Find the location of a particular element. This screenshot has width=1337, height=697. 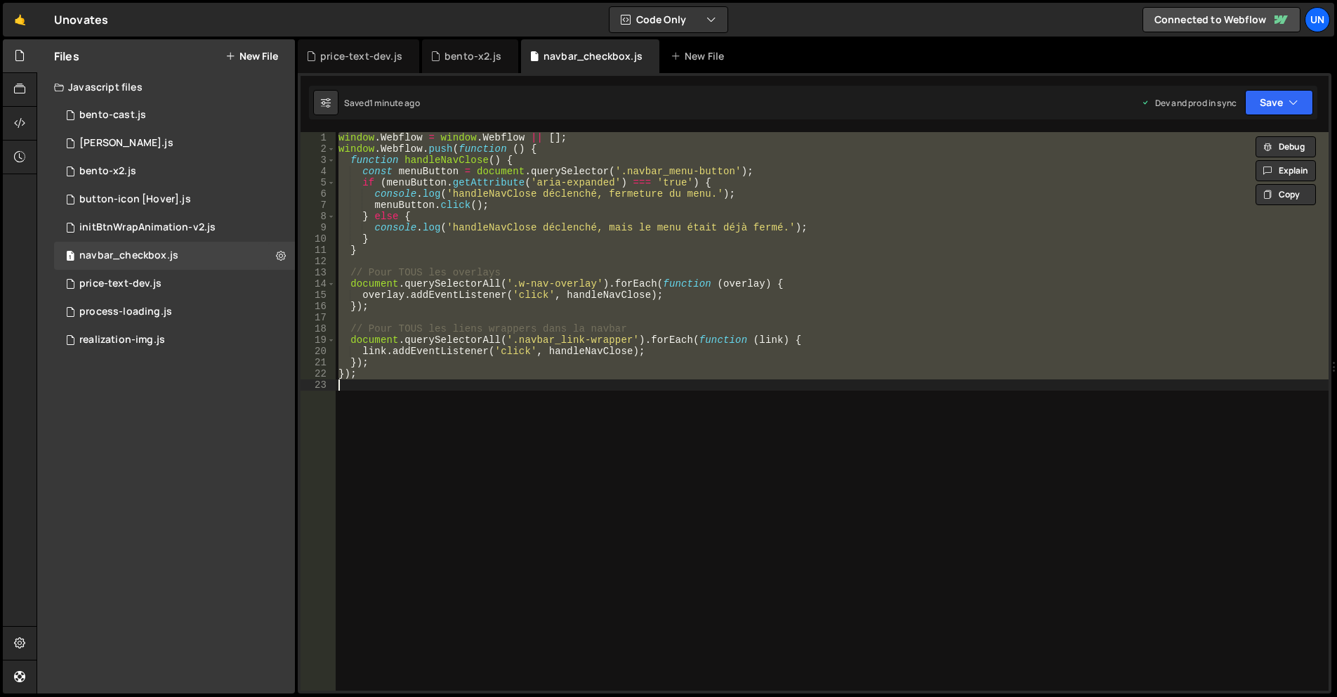

div: 7 is located at coordinates (318, 205).